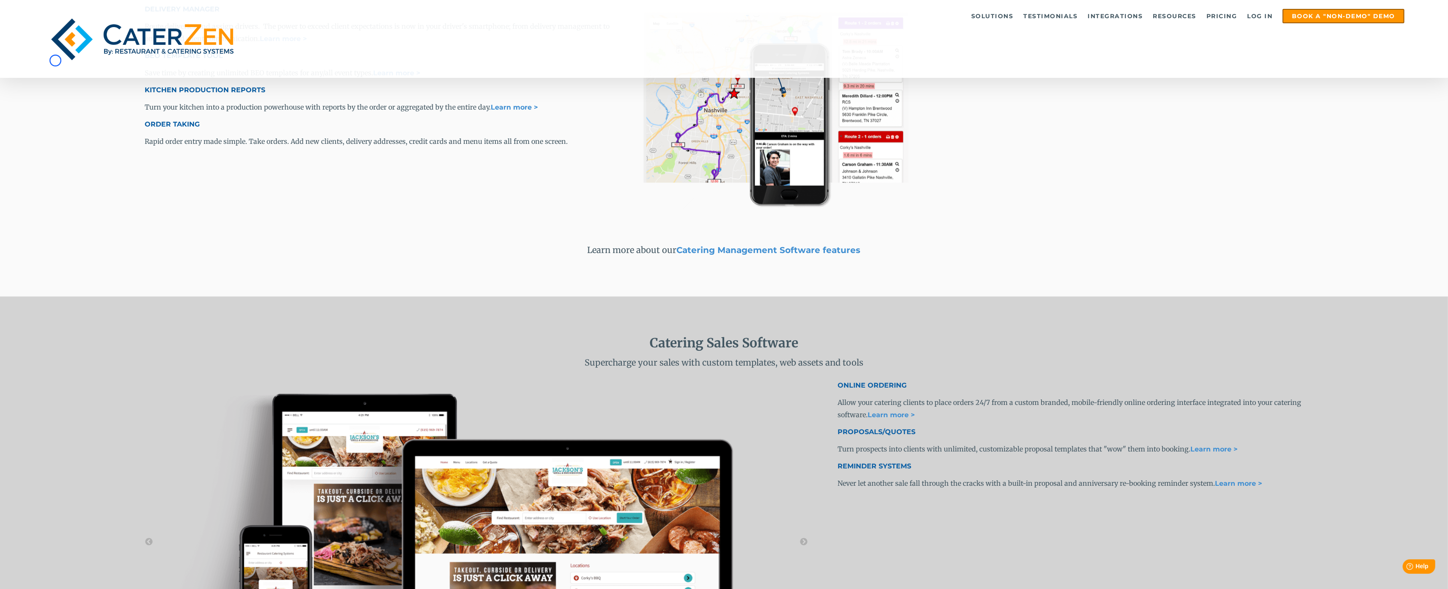 Image resolution: width=1448 pixels, height=589 pixels. I want to click on a: Catering Management Software features, so click(769, 250).